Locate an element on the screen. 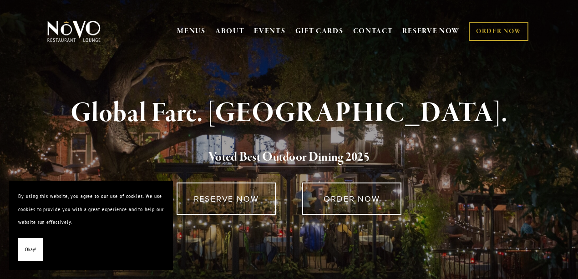  p: By using this website, you agree to our use of cookies. We use cookies to provide you with a grea... is located at coordinates (91, 209).